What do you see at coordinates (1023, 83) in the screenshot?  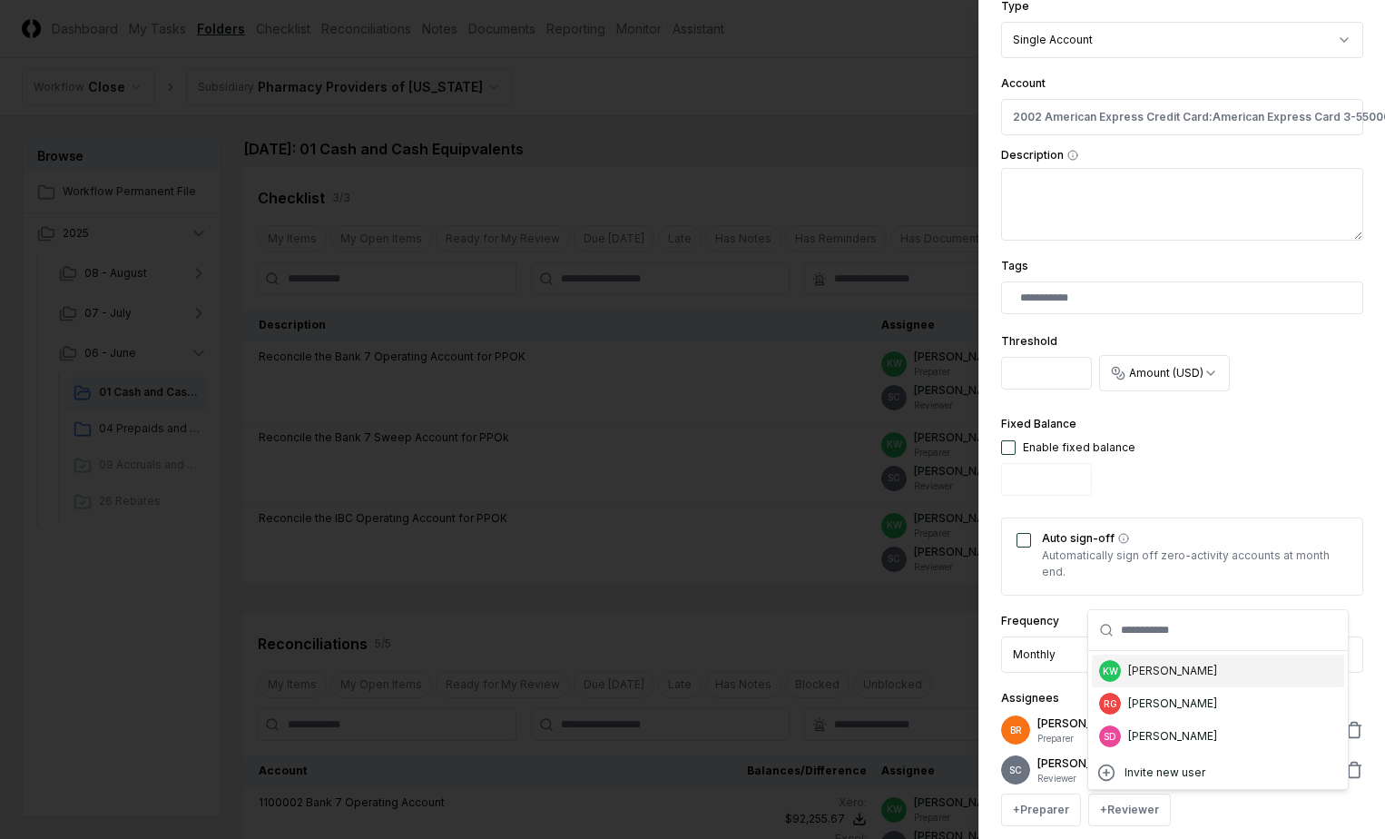 I see `label: Account` at bounding box center [1023, 83].